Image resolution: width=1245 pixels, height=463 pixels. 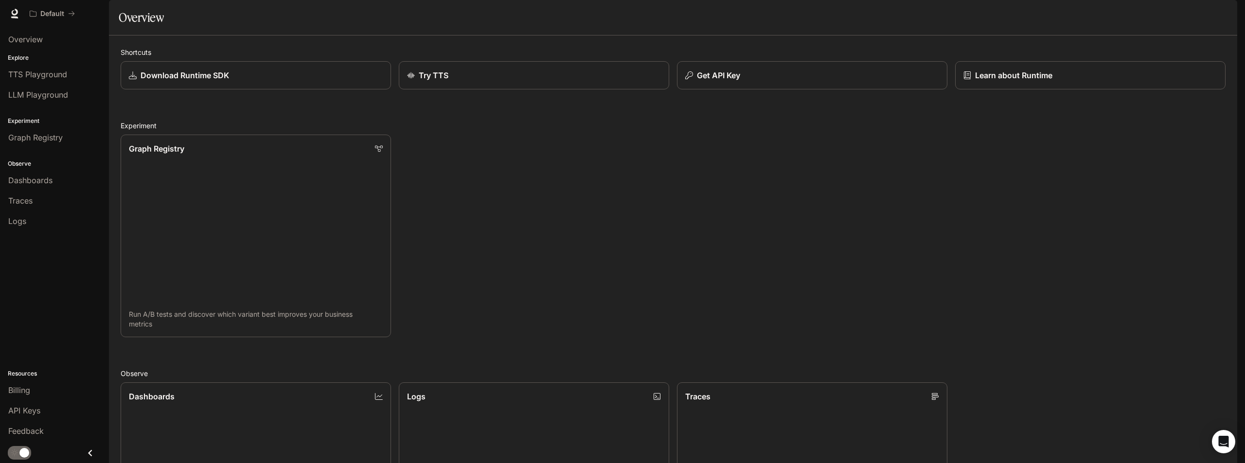 What do you see at coordinates (157, 149) in the screenshot?
I see `p: Graph Registry` at bounding box center [157, 149].